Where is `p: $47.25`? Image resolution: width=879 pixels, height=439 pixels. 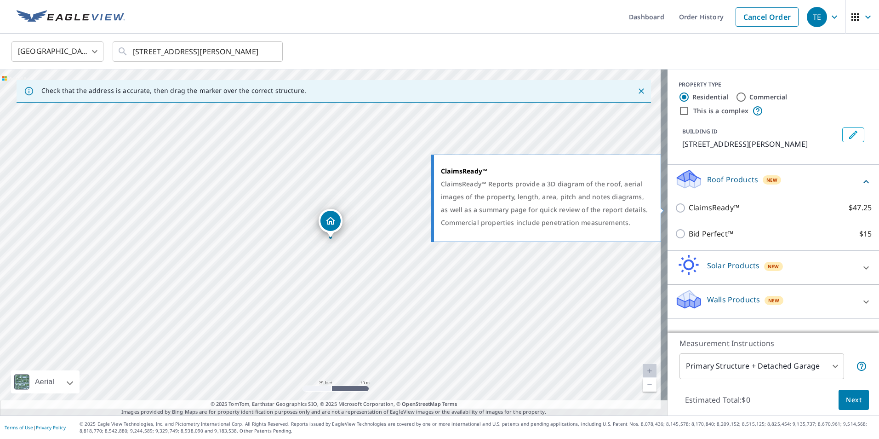 p: $47.25 is located at coordinates (860, 207).